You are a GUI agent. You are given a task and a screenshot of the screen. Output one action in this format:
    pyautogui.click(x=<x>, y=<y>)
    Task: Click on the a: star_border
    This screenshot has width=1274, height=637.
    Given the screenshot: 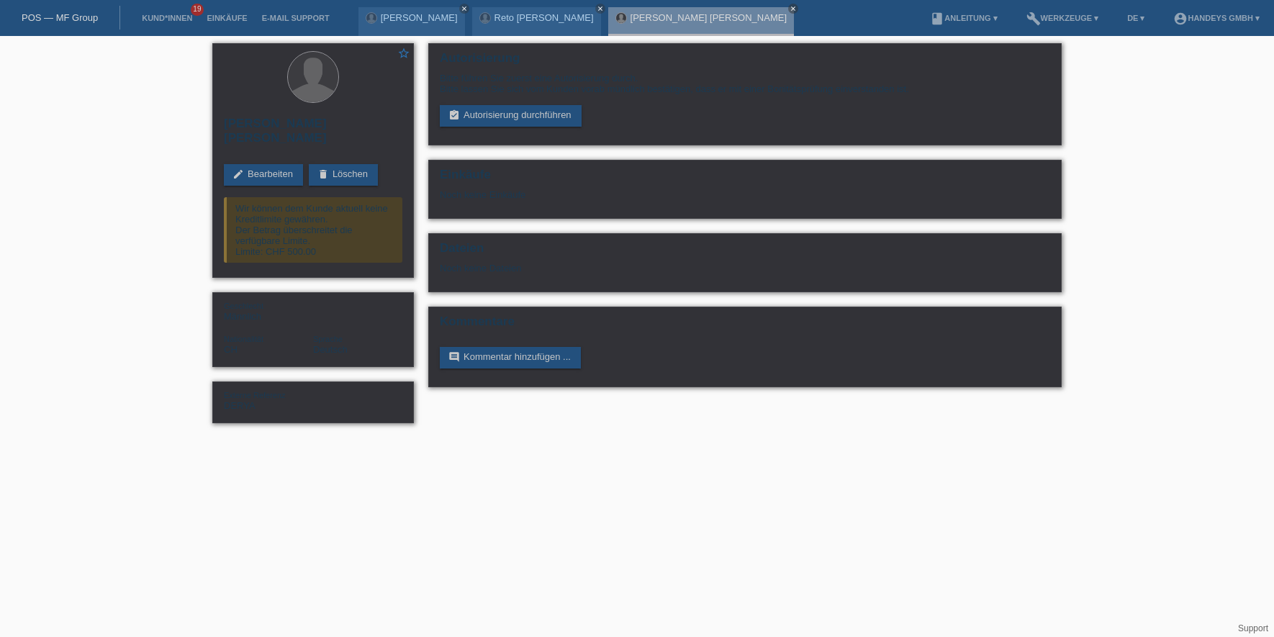 What is the action you would take?
    pyautogui.click(x=404, y=54)
    